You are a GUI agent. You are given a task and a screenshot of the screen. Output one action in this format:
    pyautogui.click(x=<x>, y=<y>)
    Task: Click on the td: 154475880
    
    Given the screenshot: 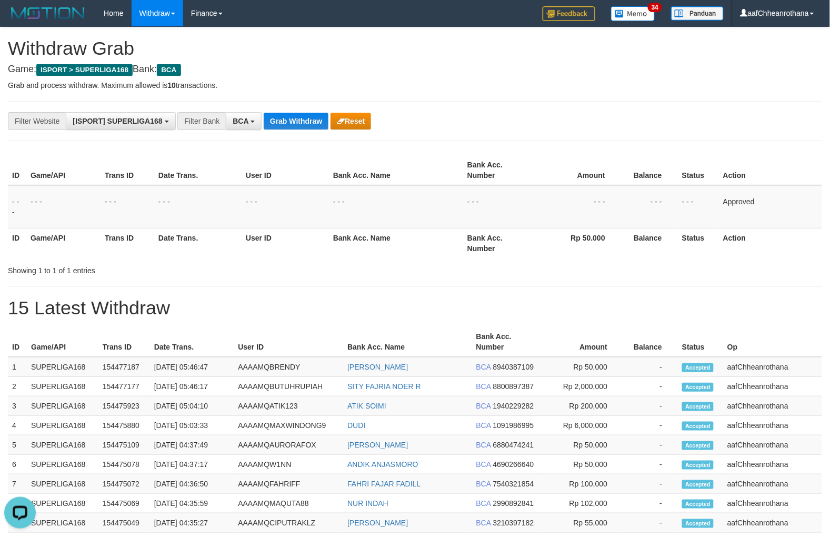 What is the action you would take?
    pyautogui.click(x=124, y=425)
    